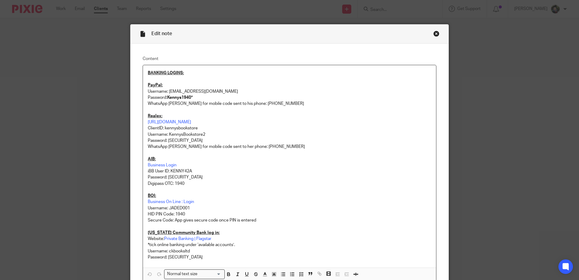 Image resolution: width=579 pixels, height=280 pixels. What do you see at coordinates (289, 245) in the screenshot?
I see `p: *tick online banking under ‘available accounts’.` at bounding box center [289, 245].